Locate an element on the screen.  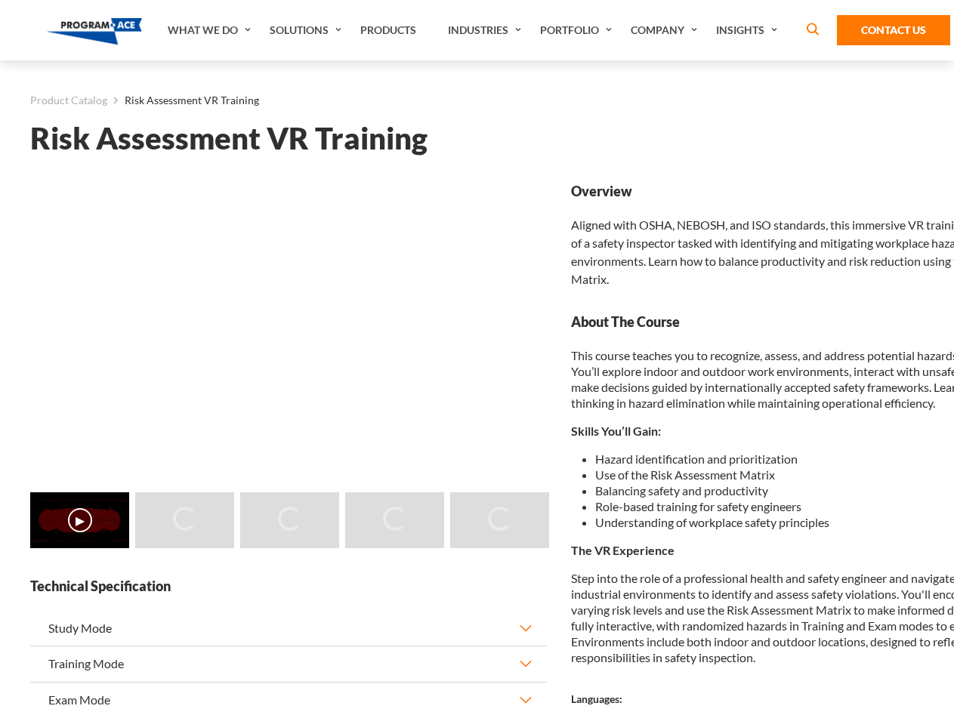
strong: Technical Specification is located at coordinates (289, 586).